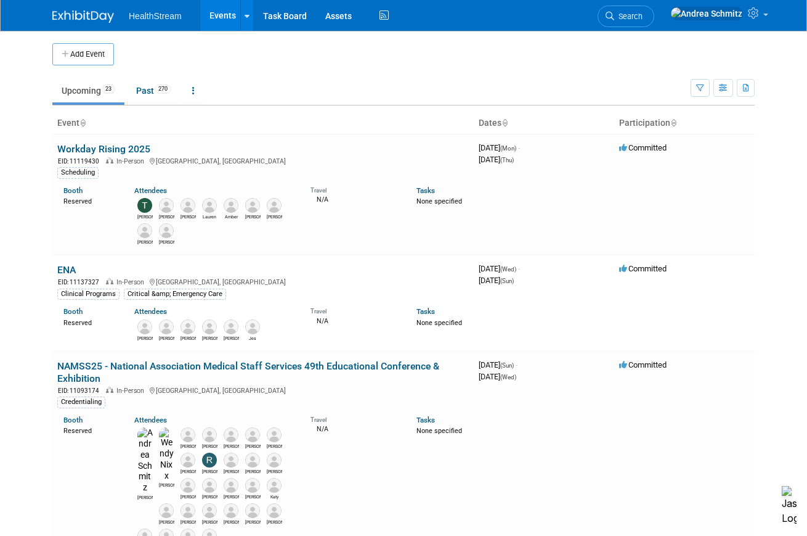 The width and height of the screenshot is (807, 536). What do you see at coordinates (166, 327) in the screenshot?
I see `img: Rachel Fridja` at bounding box center [166, 327].